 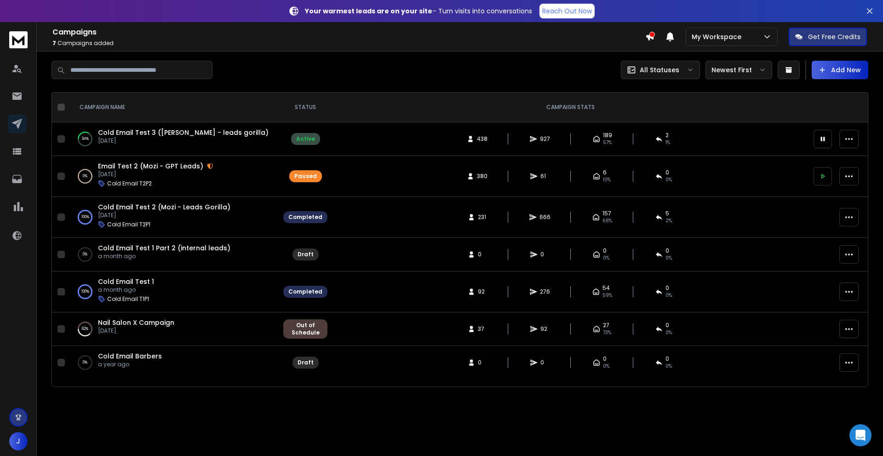 I want to click on span: 6, so click(x=605, y=173).